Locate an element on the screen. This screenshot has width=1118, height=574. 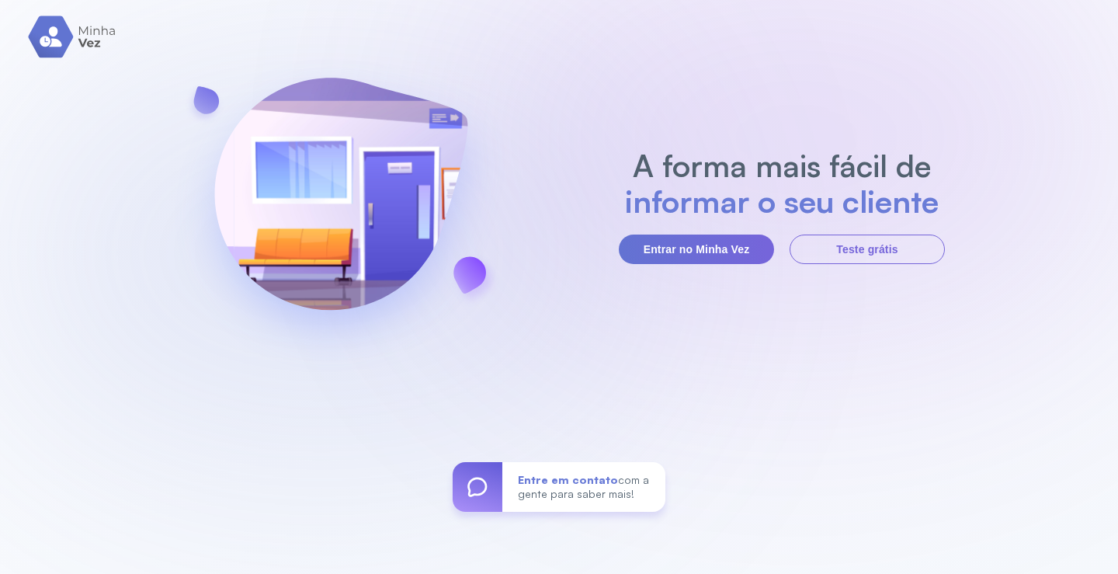
a: Entre em contatocom a gente para saber mais! is located at coordinates (559, 487).